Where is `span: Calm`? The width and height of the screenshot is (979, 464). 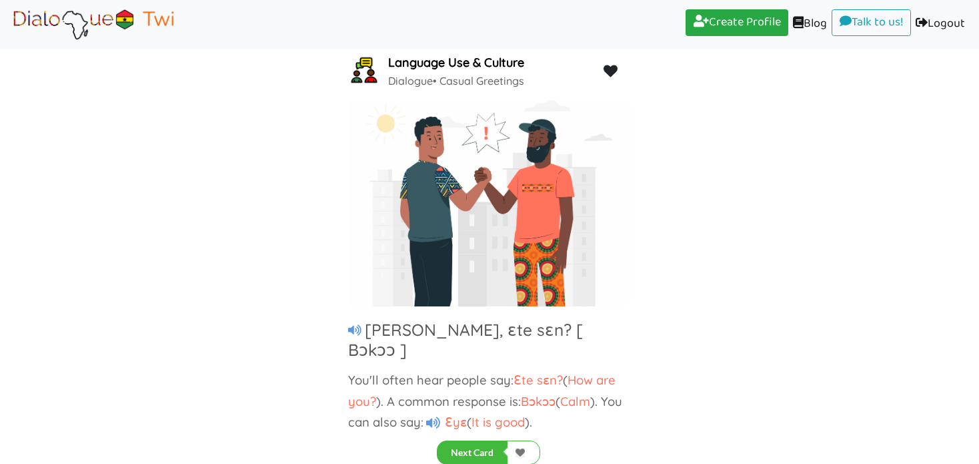
span: Calm is located at coordinates (575, 401).